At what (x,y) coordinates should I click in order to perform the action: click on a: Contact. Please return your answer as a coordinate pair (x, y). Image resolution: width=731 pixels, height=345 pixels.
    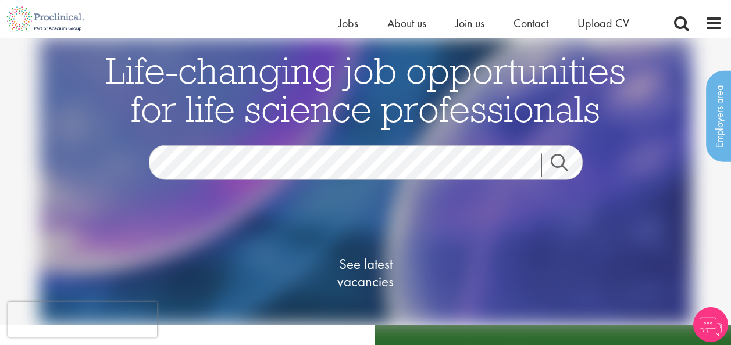
    Looking at the image, I should click on (531, 23).